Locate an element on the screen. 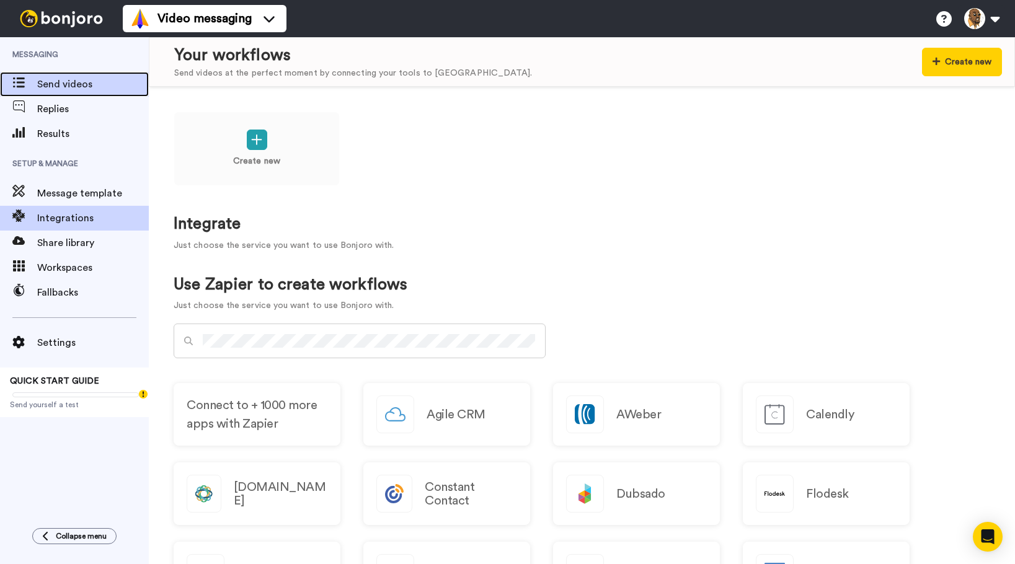 The image size is (1015, 564). img: bj-logo-header-white.svg is located at coordinates (61, 19).